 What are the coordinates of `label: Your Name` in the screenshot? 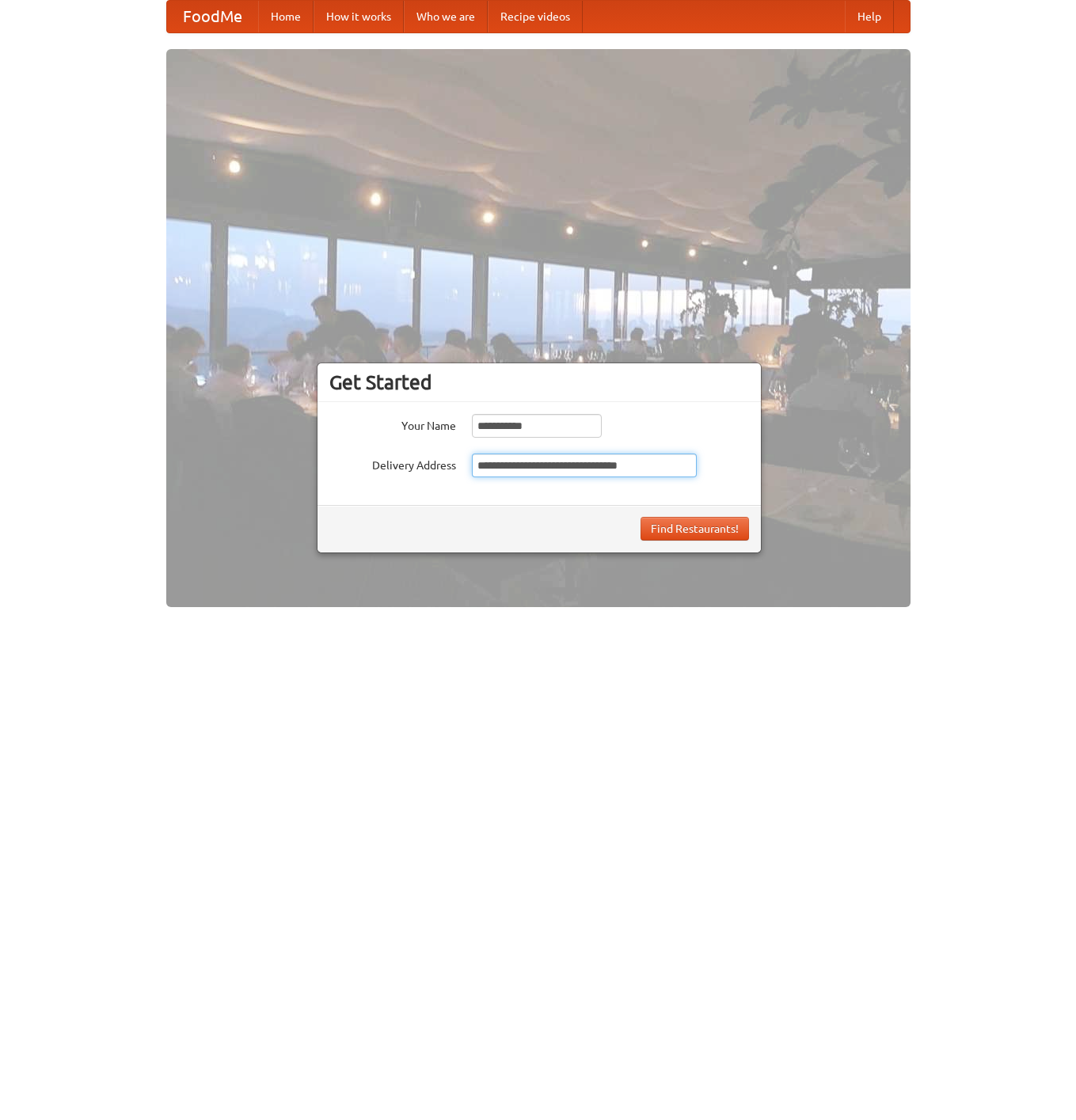 It's located at (393, 424).